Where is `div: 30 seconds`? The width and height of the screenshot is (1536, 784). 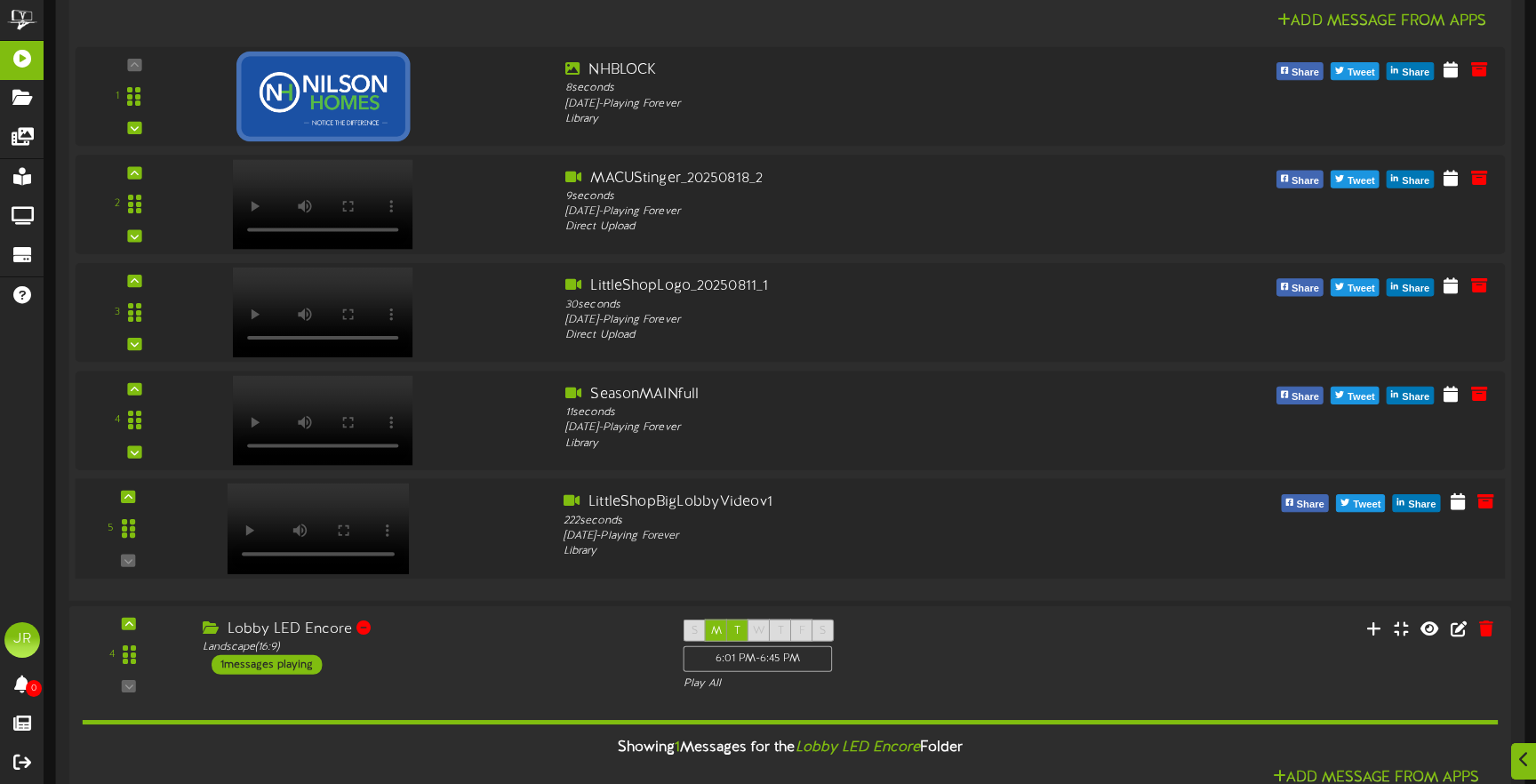 div: 30 seconds is located at coordinates (849, 304).